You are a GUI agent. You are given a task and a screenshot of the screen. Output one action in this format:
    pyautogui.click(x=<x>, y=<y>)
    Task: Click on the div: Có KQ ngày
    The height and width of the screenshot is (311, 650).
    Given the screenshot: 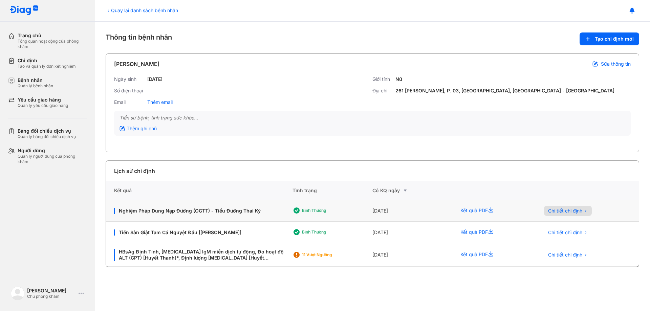 What is the action you would take?
    pyautogui.click(x=412, y=191)
    